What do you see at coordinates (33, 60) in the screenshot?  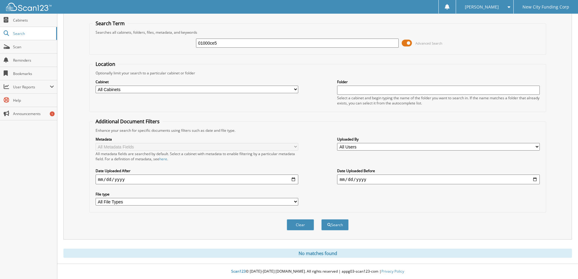 I see `span: Reminders` at bounding box center [33, 60].